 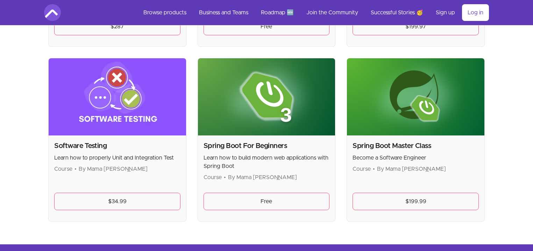 What do you see at coordinates (415, 97) in the screenshot?
I see `img: Product image for Spring Boot Master Class` at bounding box center [415, 97].